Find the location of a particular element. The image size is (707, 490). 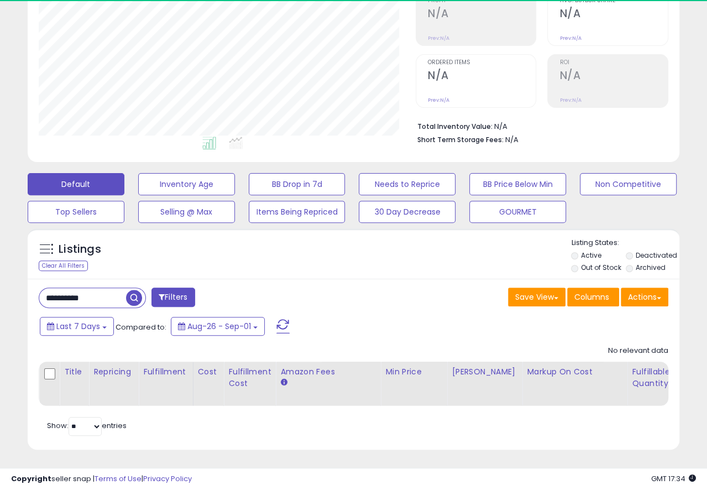

label: Active is located at coordinates (591, 255).